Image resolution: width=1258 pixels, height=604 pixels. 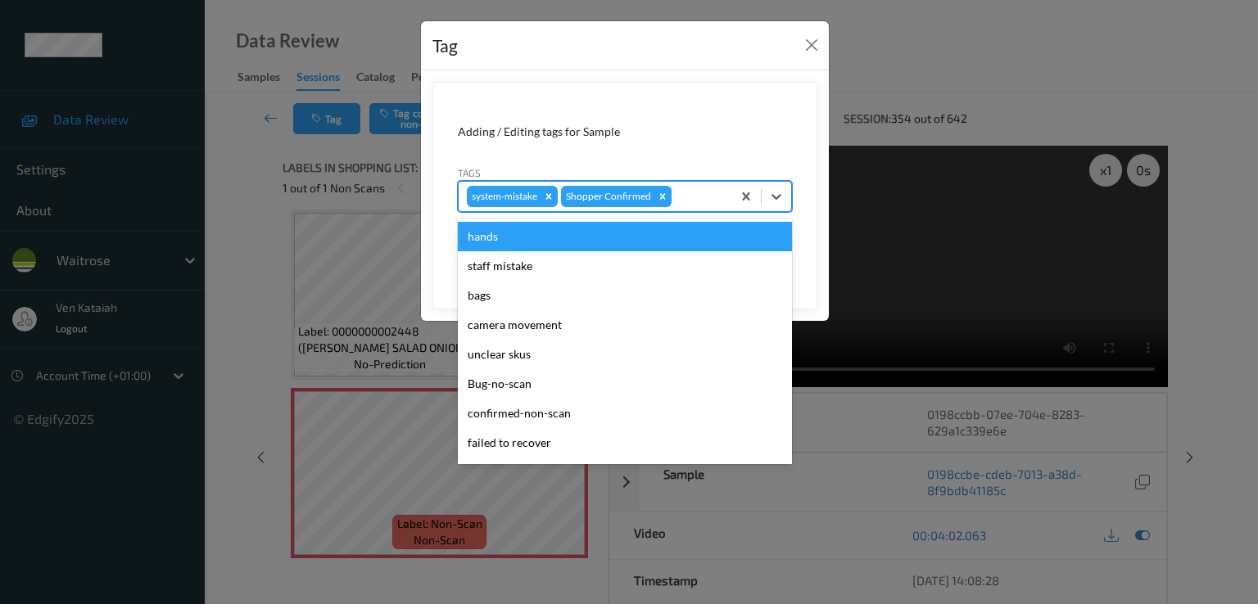 What do you see at coordinates (625, 325) in the screenshot?
I see `div: camera movement` at bounding box center [625, 325].